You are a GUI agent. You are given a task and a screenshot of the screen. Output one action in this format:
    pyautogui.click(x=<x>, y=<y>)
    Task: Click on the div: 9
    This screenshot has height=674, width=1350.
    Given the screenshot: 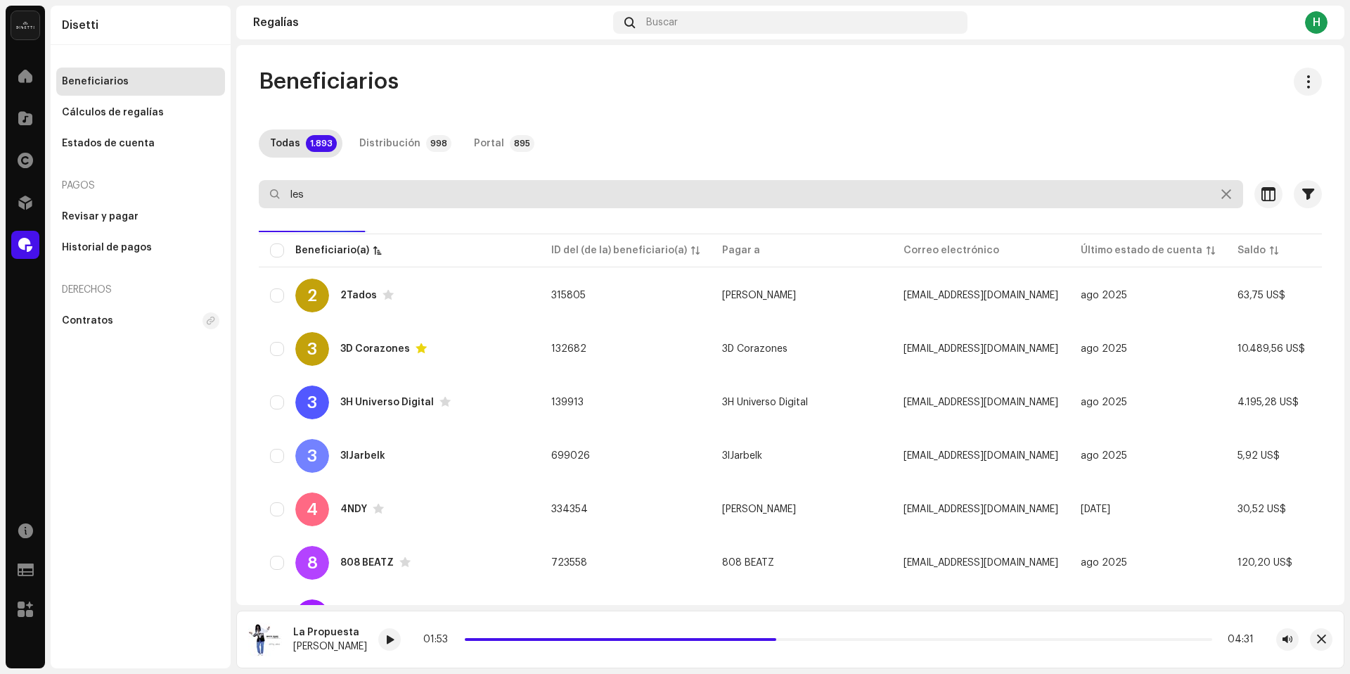 What is the action you would take?
    pyautogui.click(x=312, y=616)
    